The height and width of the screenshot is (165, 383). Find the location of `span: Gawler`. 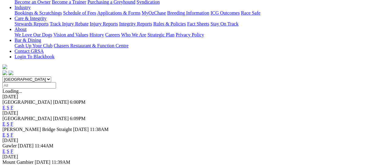

span: Gawler is located at coordinates (9, 145).